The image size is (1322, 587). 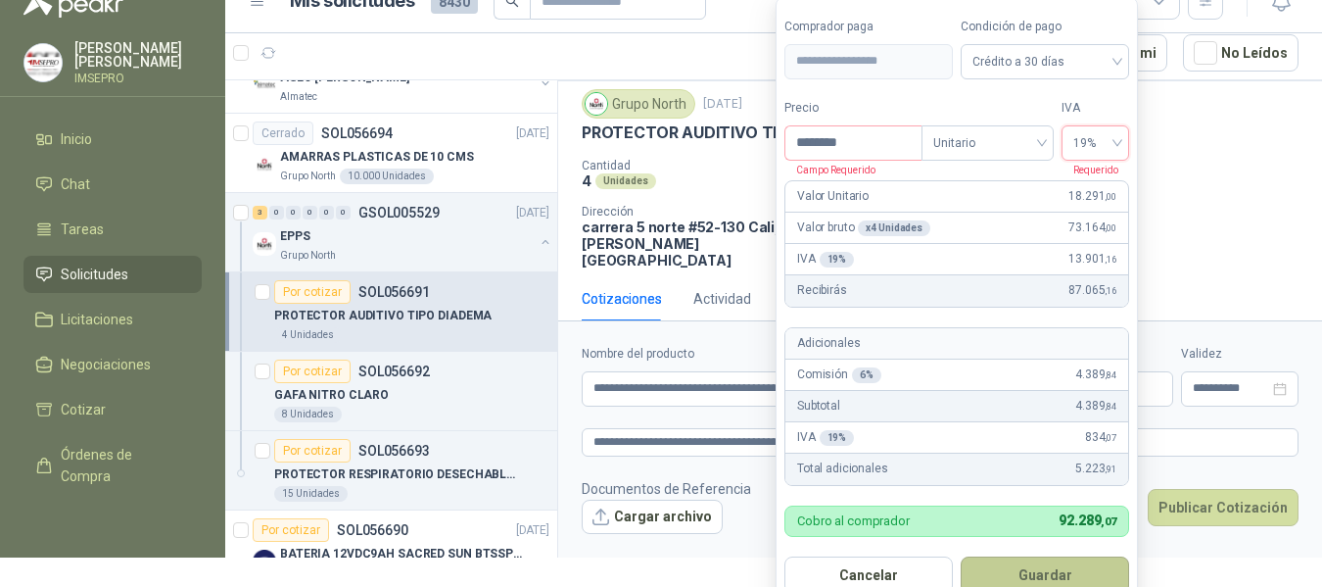 What do you see at coordinates (1101, 437) in the screenshot?
I see `span: 834` at bounding box center [1101, 437].